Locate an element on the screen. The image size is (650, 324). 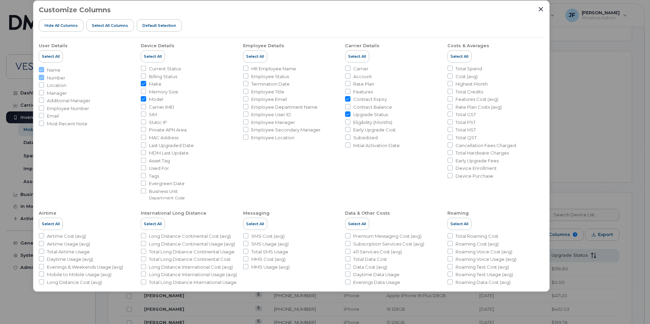
div: User Details is located at coordinates (53, 46).